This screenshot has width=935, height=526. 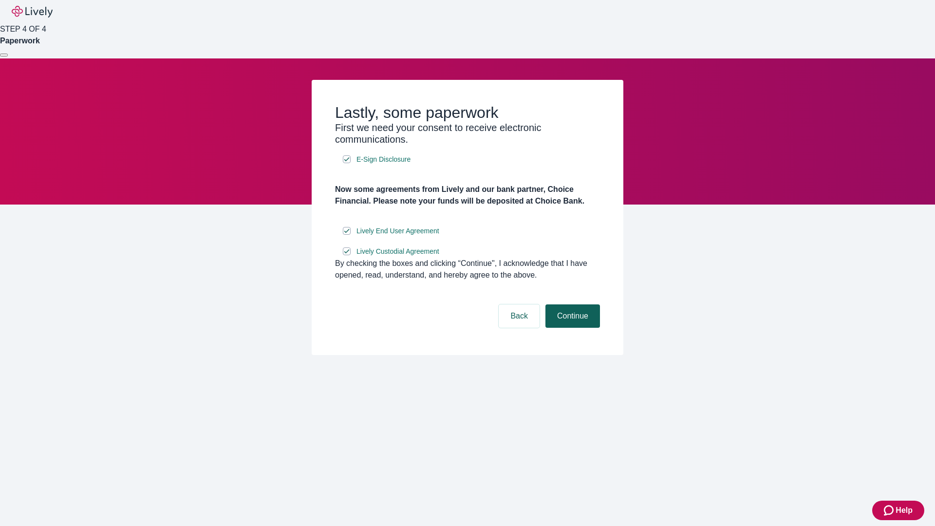 What do you see at coordinates (573, 316) in the screenshot?
I see `button: Continue` at bounding box center [573, 316].